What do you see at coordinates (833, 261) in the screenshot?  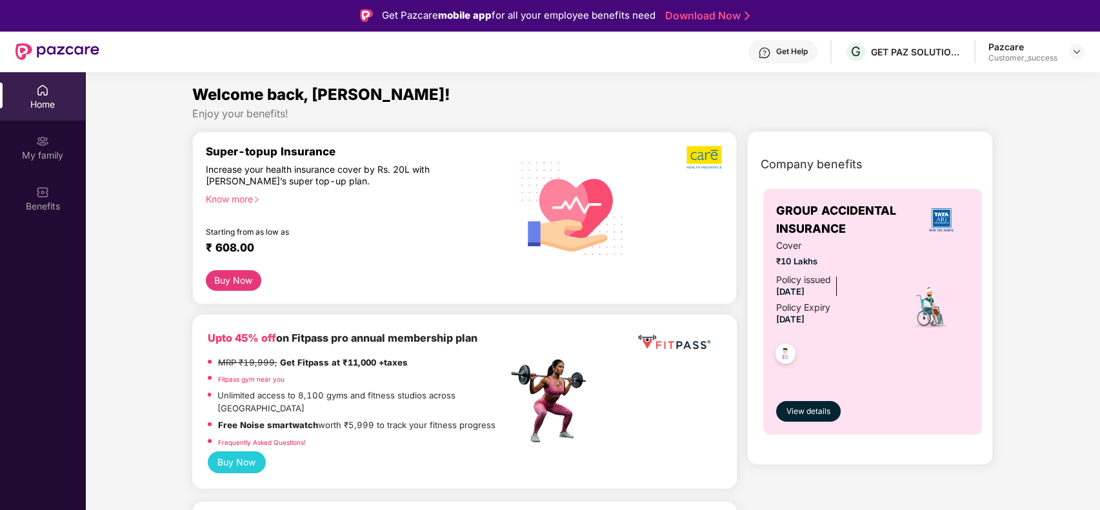 I see `span: ₹10 Lakhs` at bounding box center [833, 261].